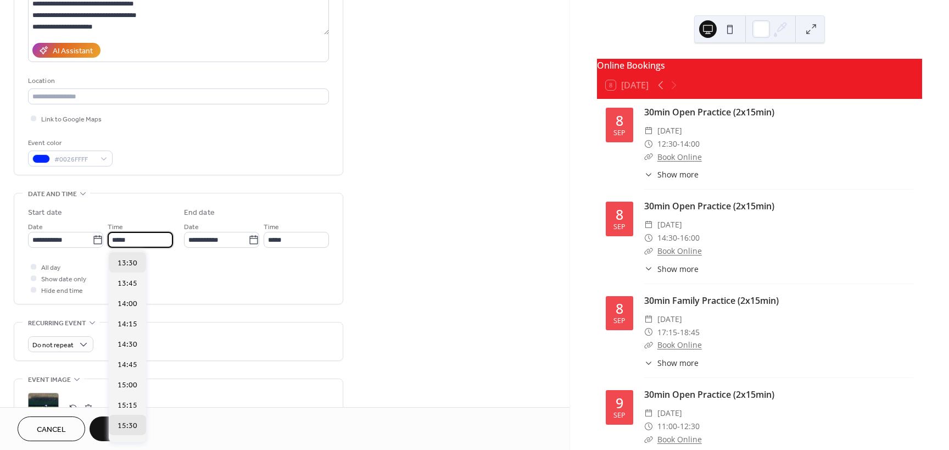  Describe the element at coordinates (127, 385) in the screenshot. I see `span: 15:00` at that location.